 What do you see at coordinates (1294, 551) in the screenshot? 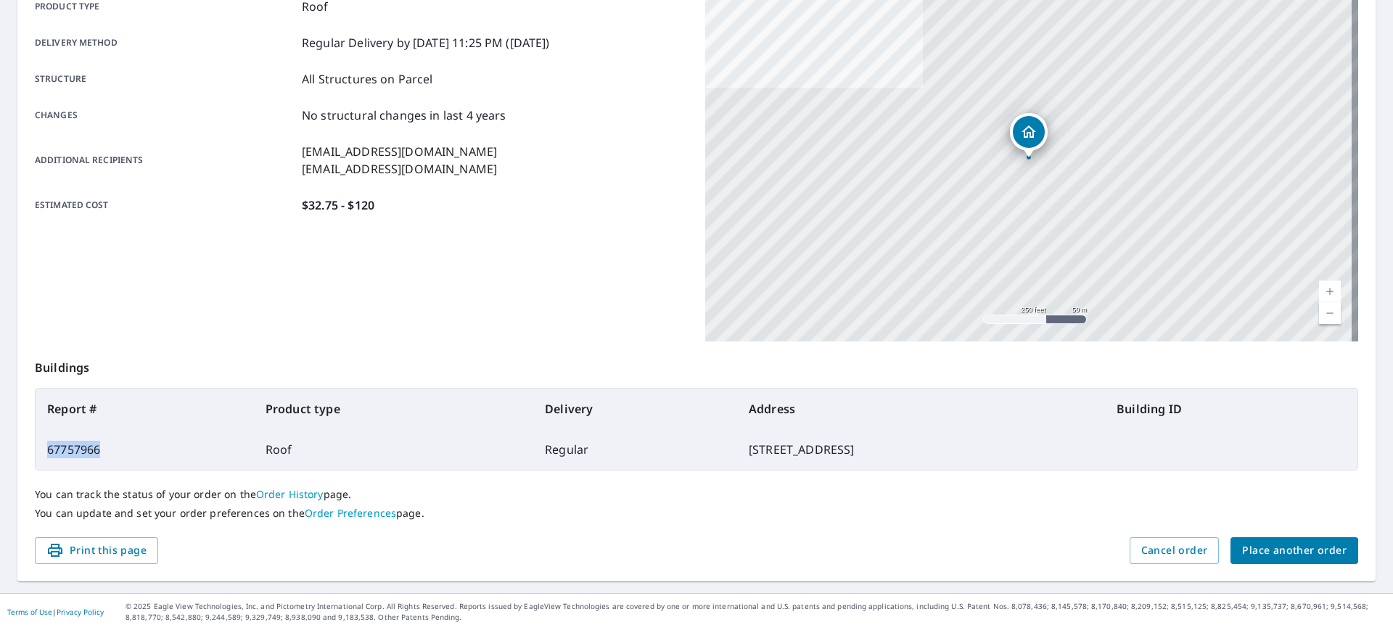
I see `button: Place another order` at bounding box center [1294, 551].